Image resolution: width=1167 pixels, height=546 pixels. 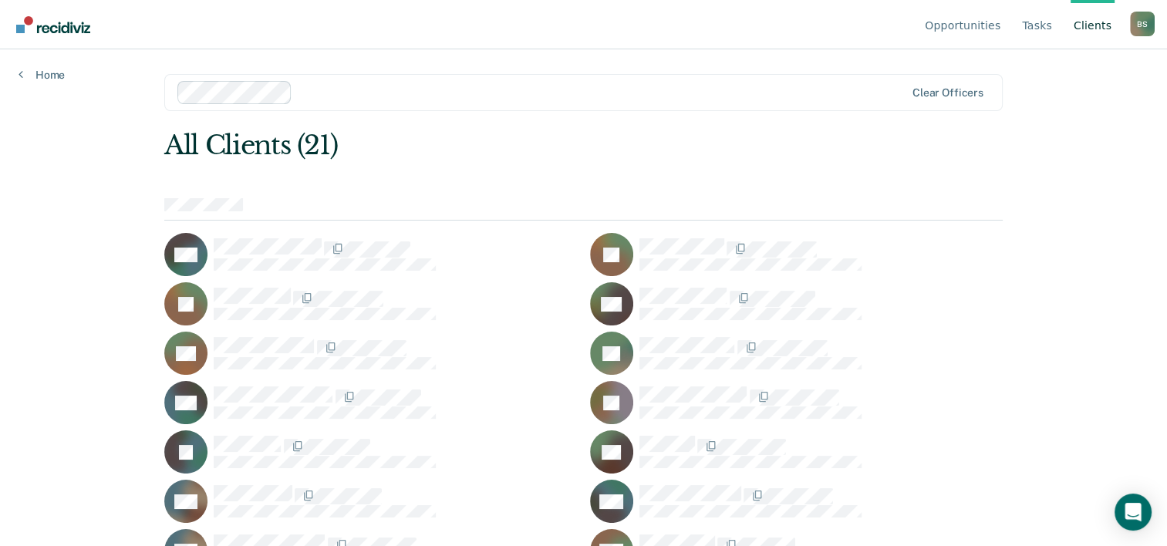 What do you see at coordinates (42, 75) in the screenshot?
I see `a: Home` at bounding box center [42, 75].